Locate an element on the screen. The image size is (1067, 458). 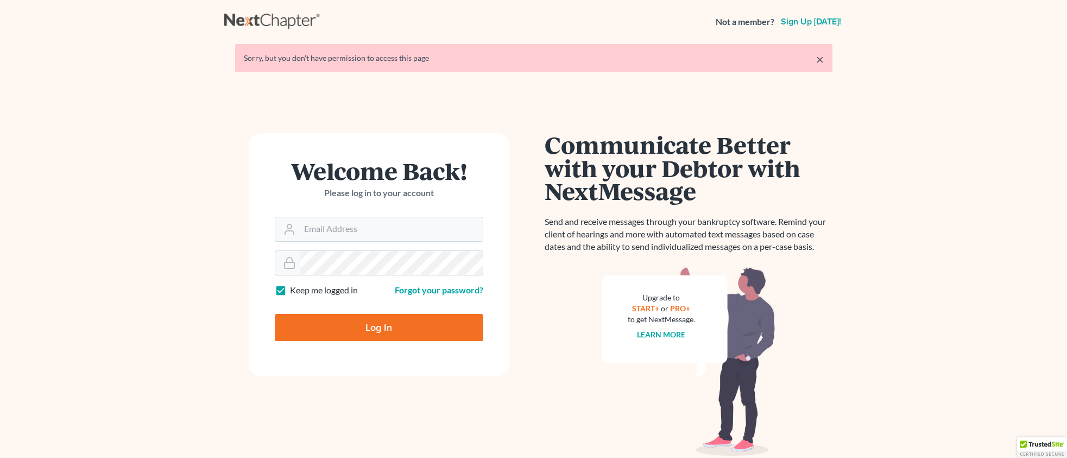
p: Send and receive messages through your bankruptcy software. Remind your client of hearings and mo... is located at coordinates (689, 234).